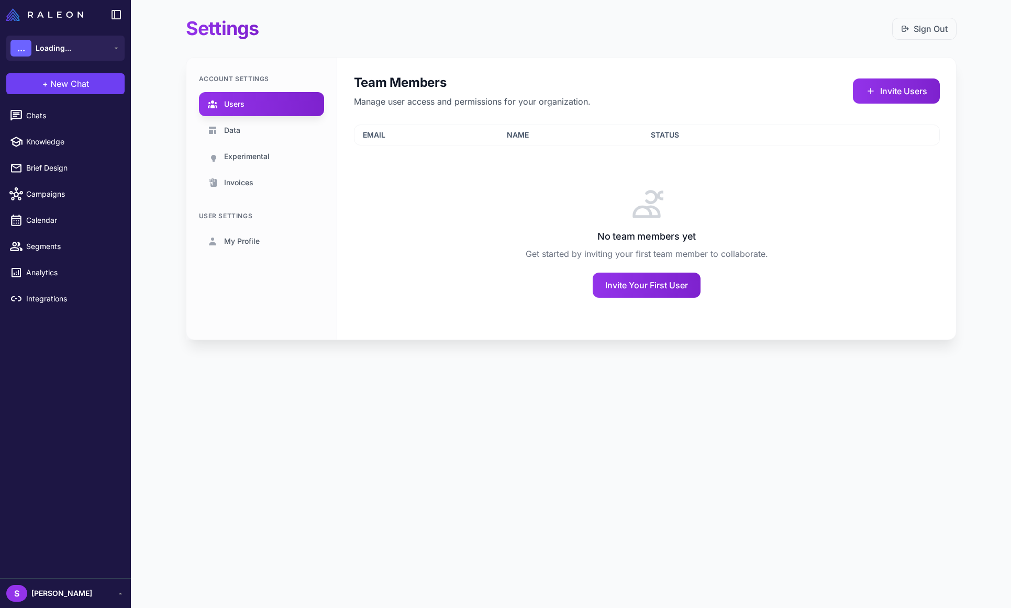 This screenshot has width=1011, height=608. What do you see at coordinates (472, 102) in the screenshot?
I see `p: Manage user access and permissions for your organization.` at bounding box center [472, 102].